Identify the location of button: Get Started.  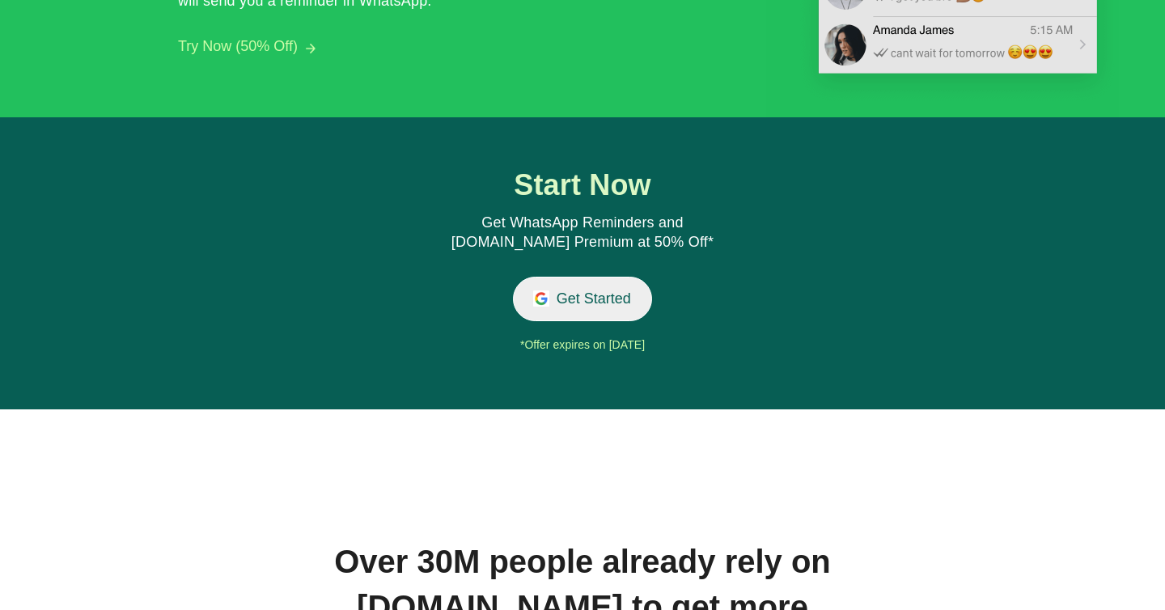
(583, 299).